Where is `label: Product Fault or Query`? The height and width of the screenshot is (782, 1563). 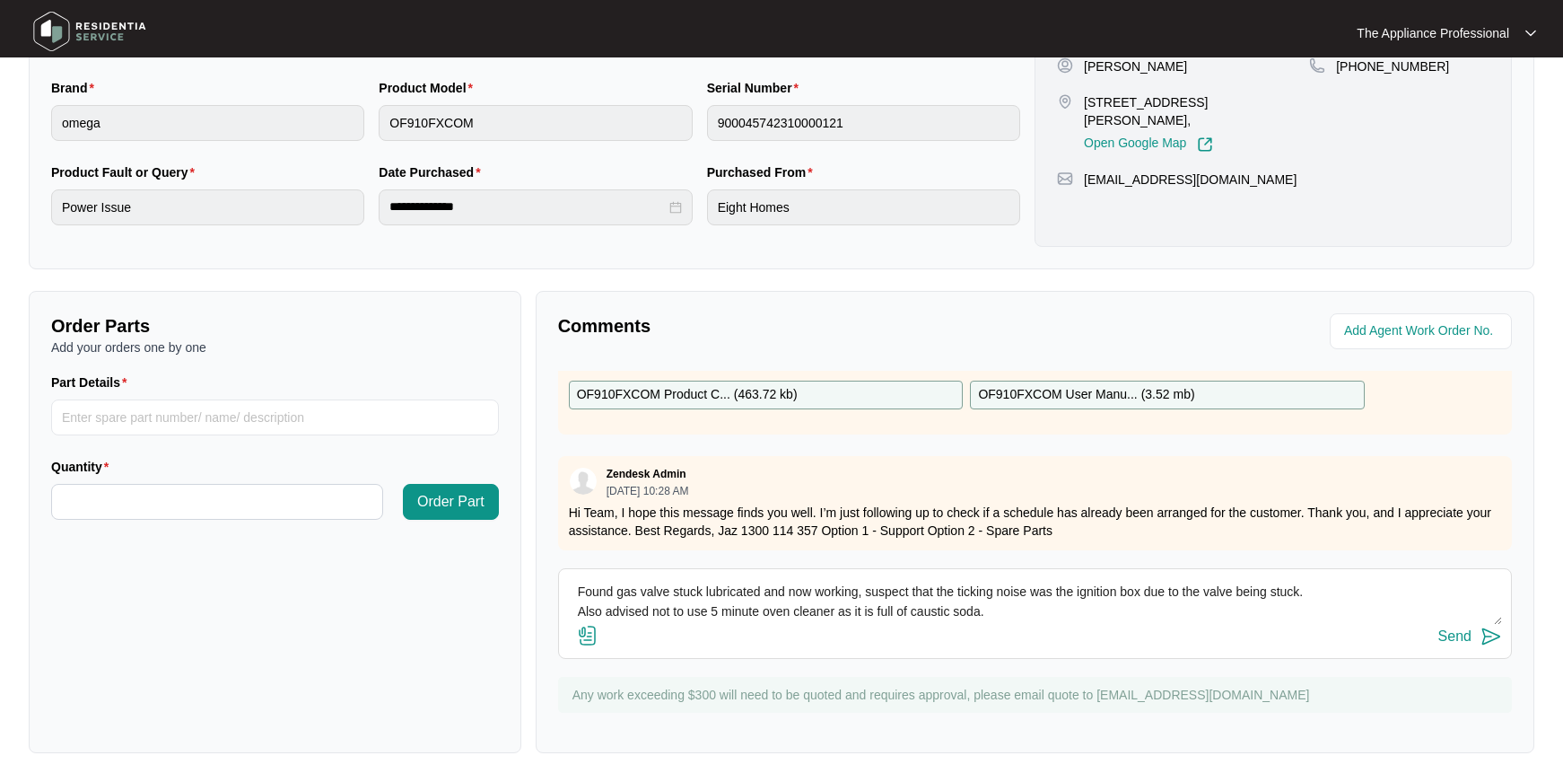
label: Product Fault or Query is located at coordinates (127, 172).